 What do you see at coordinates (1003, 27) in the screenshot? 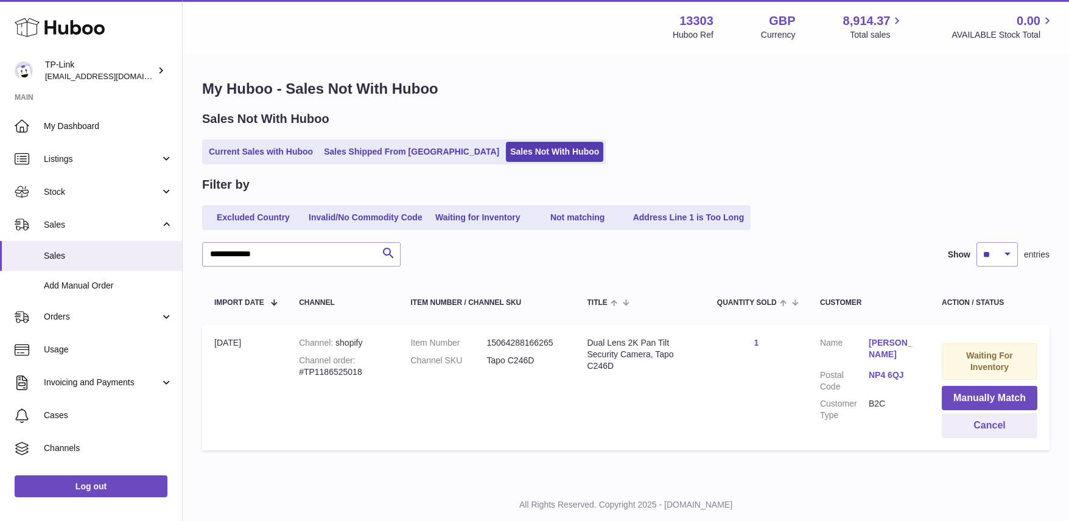
I see `a: 0.00 AVAILABLE Stock Total` at bounding box center [1003, 27].